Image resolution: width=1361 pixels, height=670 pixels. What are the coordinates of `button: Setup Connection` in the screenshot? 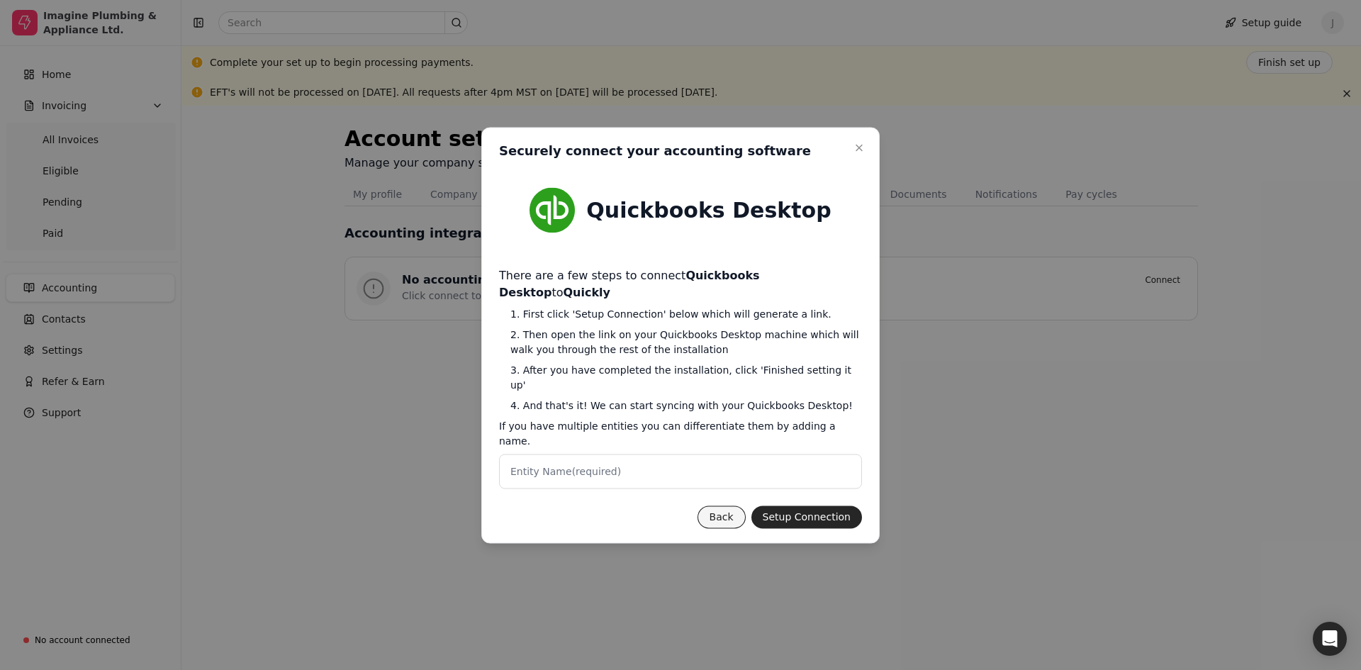 It's located at (807, 517).